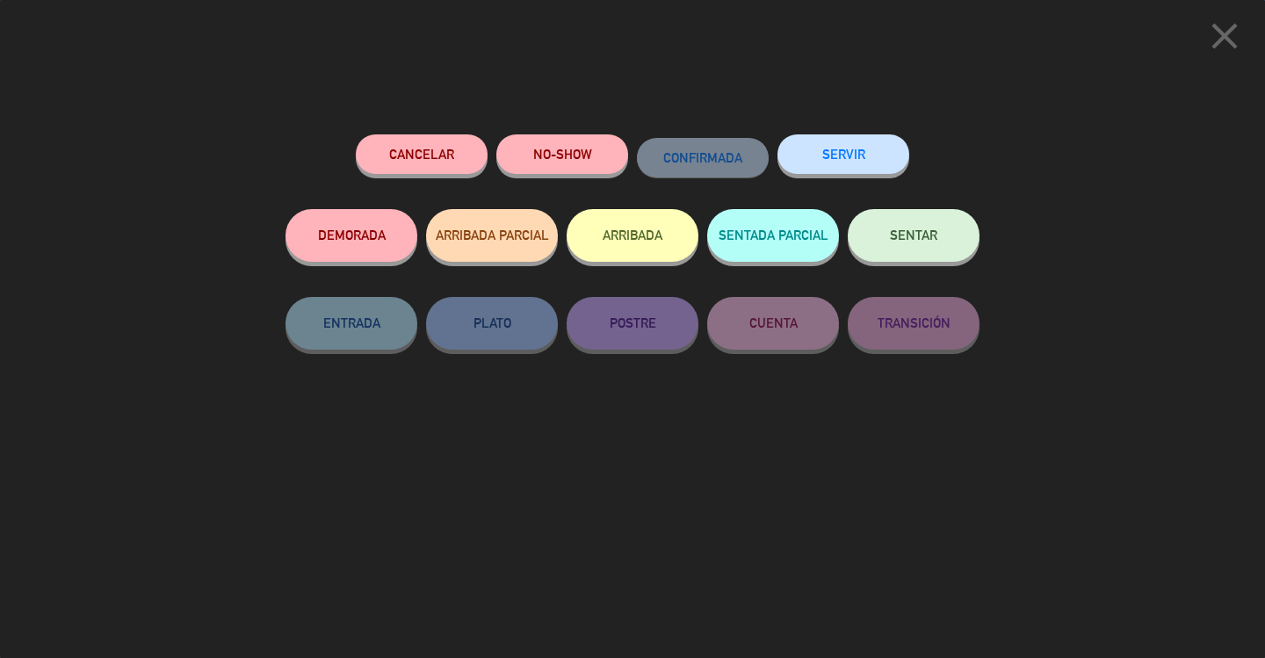  I want to click on button: Cancelar, so click(422, 154).